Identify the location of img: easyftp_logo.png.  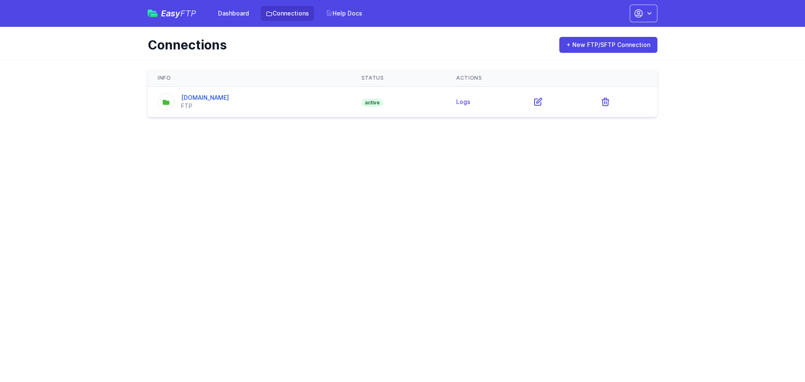
(153, 13).